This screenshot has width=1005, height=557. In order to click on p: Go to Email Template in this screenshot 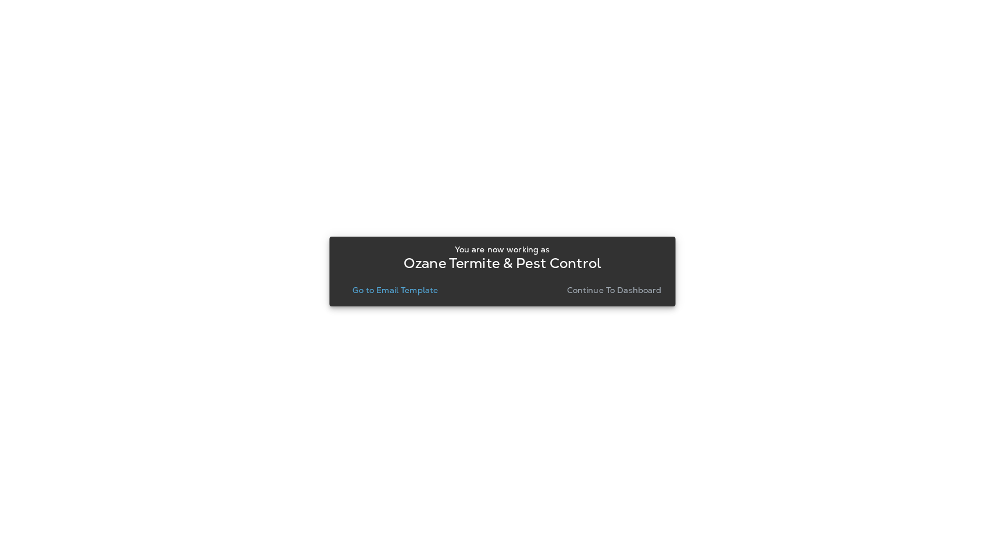, I will do `click(395, 290)`.